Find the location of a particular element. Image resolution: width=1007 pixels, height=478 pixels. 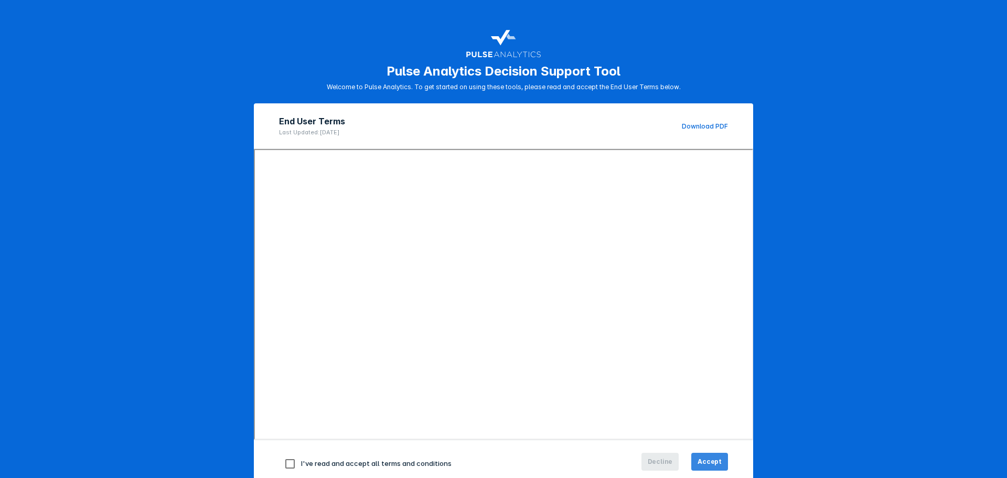

img: pulse-logo-user-terms.svg is located at coordinates (503, 42).